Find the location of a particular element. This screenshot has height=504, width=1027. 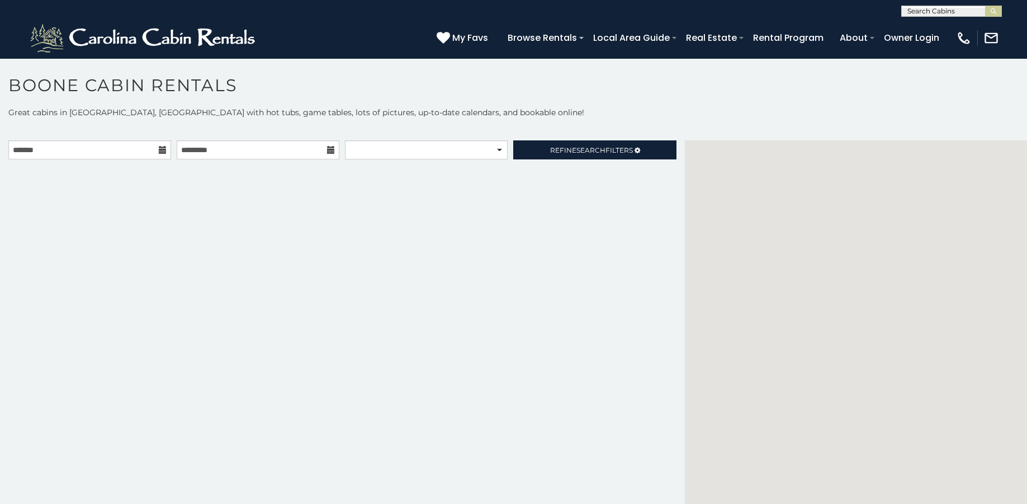

a: About is located at coordinates (853, 37).